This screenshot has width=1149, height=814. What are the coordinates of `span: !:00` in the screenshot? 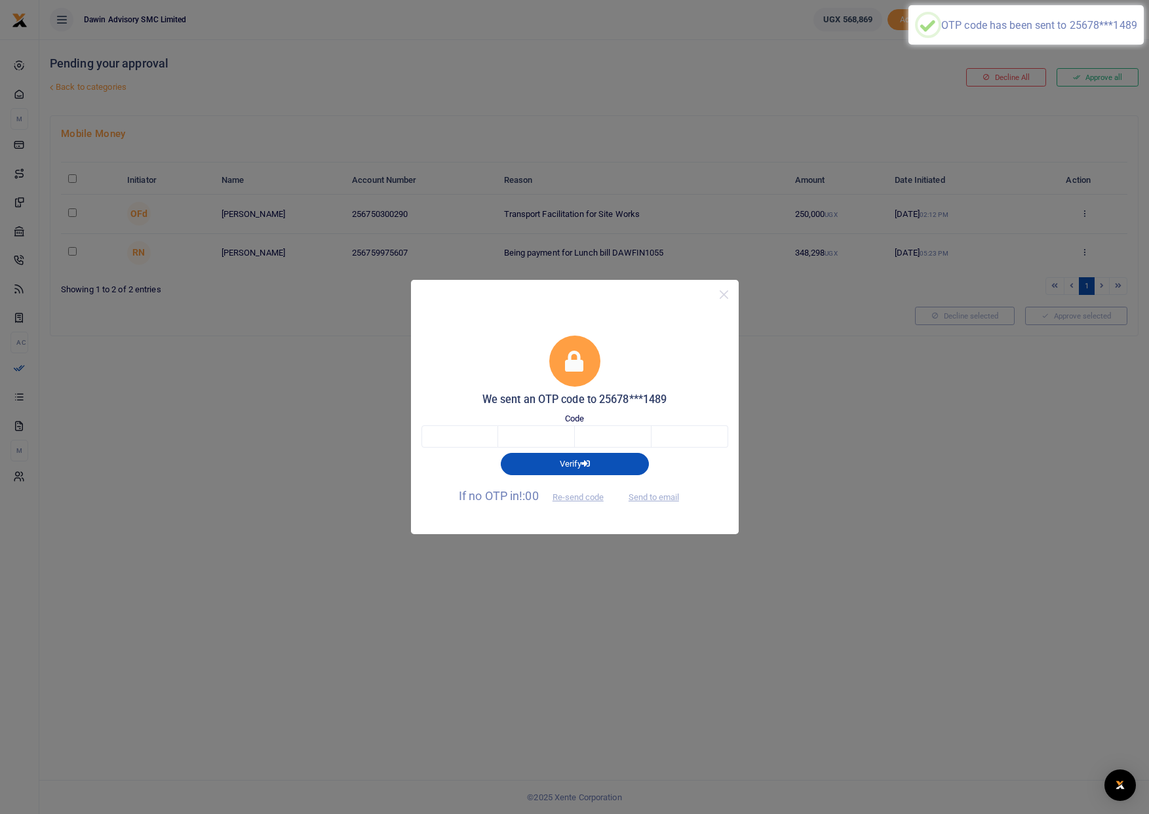 It's located at (528, 495).